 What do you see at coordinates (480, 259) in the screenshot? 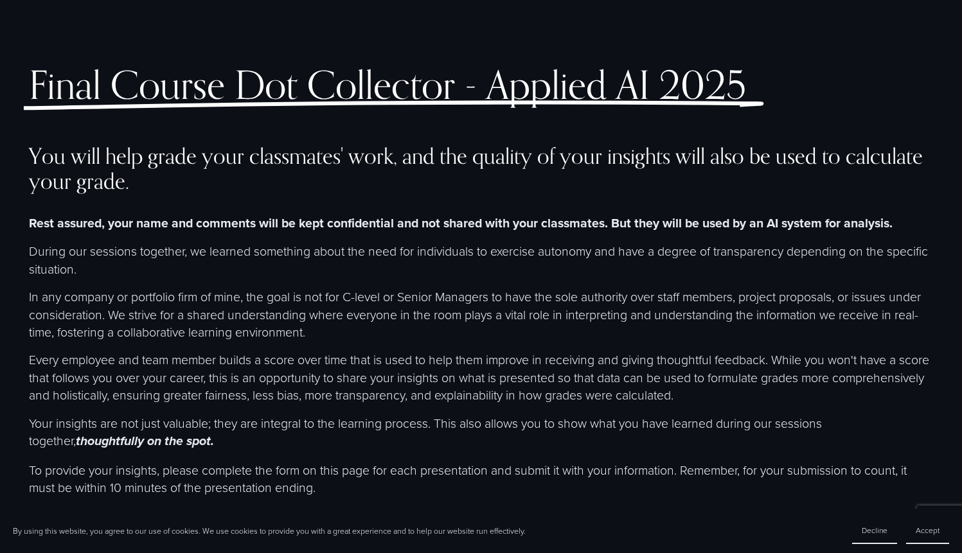
I see `p: During our sessions together, we learned something about the need for individuals to exercise aut...` at bounding box center [480, 259].